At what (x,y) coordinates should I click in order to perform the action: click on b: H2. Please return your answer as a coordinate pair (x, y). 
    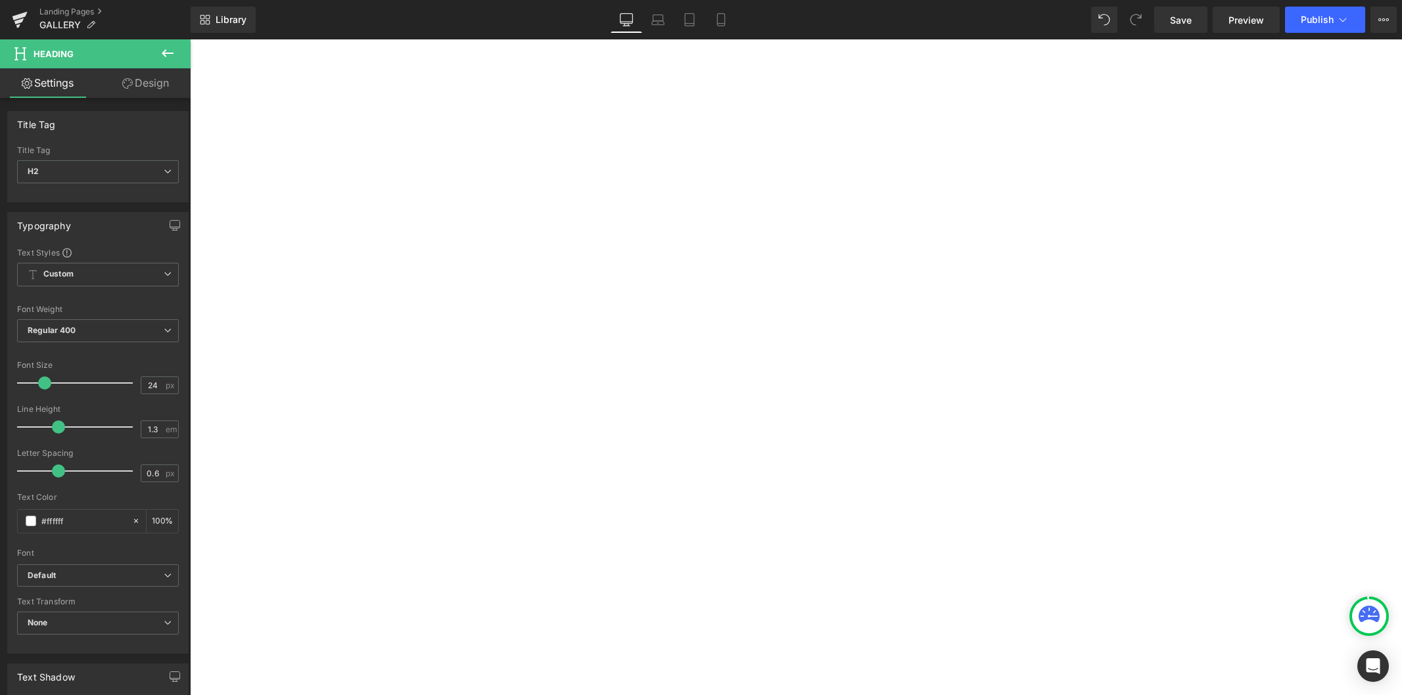
    Looking at the image, I should click on (33, 171).